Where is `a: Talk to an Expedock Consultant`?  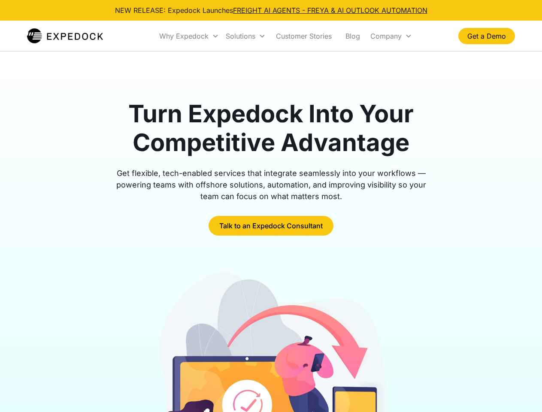 a: Talk to an Expedock Consultant is located at coordinates (271, 226).